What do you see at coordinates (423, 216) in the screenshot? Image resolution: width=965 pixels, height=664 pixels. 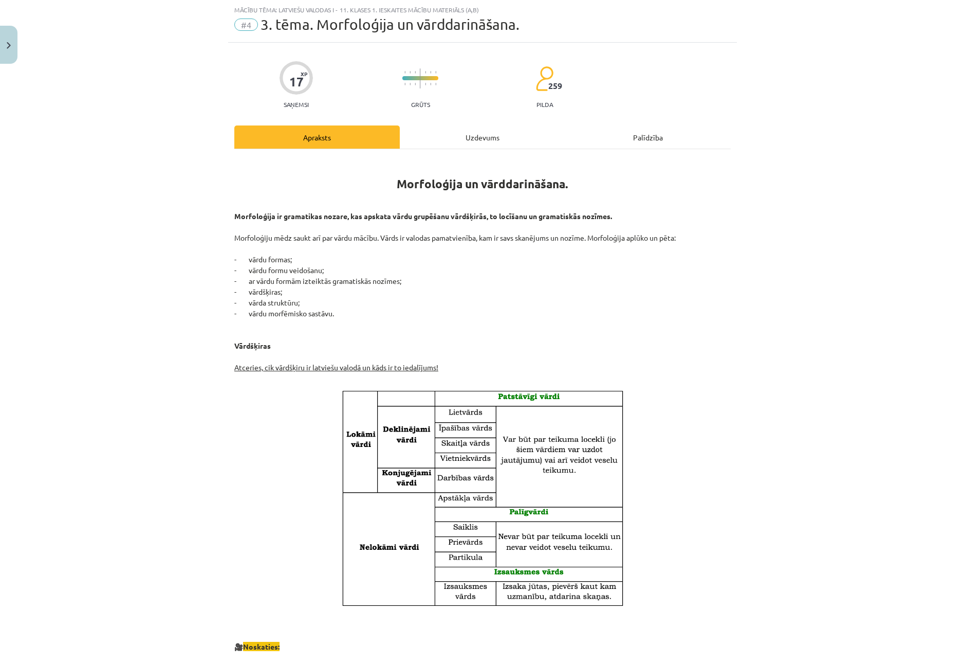 I see `strong: Morfoloģija ir gramatikas nozare, kas apskata vārdu grupēšanu vārdšķirās, to locīšanu un gramatis...` at bounding box center [423, 216].